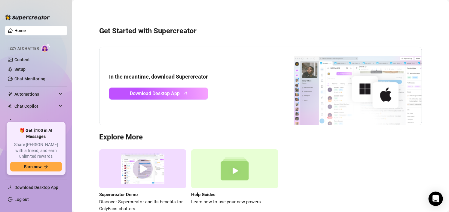 Image resolution: width=449 pixels, height=212 pixels. Describe the element at coordinates (185, 93) in the screenshot. I see `span: arrow-up` at that location.